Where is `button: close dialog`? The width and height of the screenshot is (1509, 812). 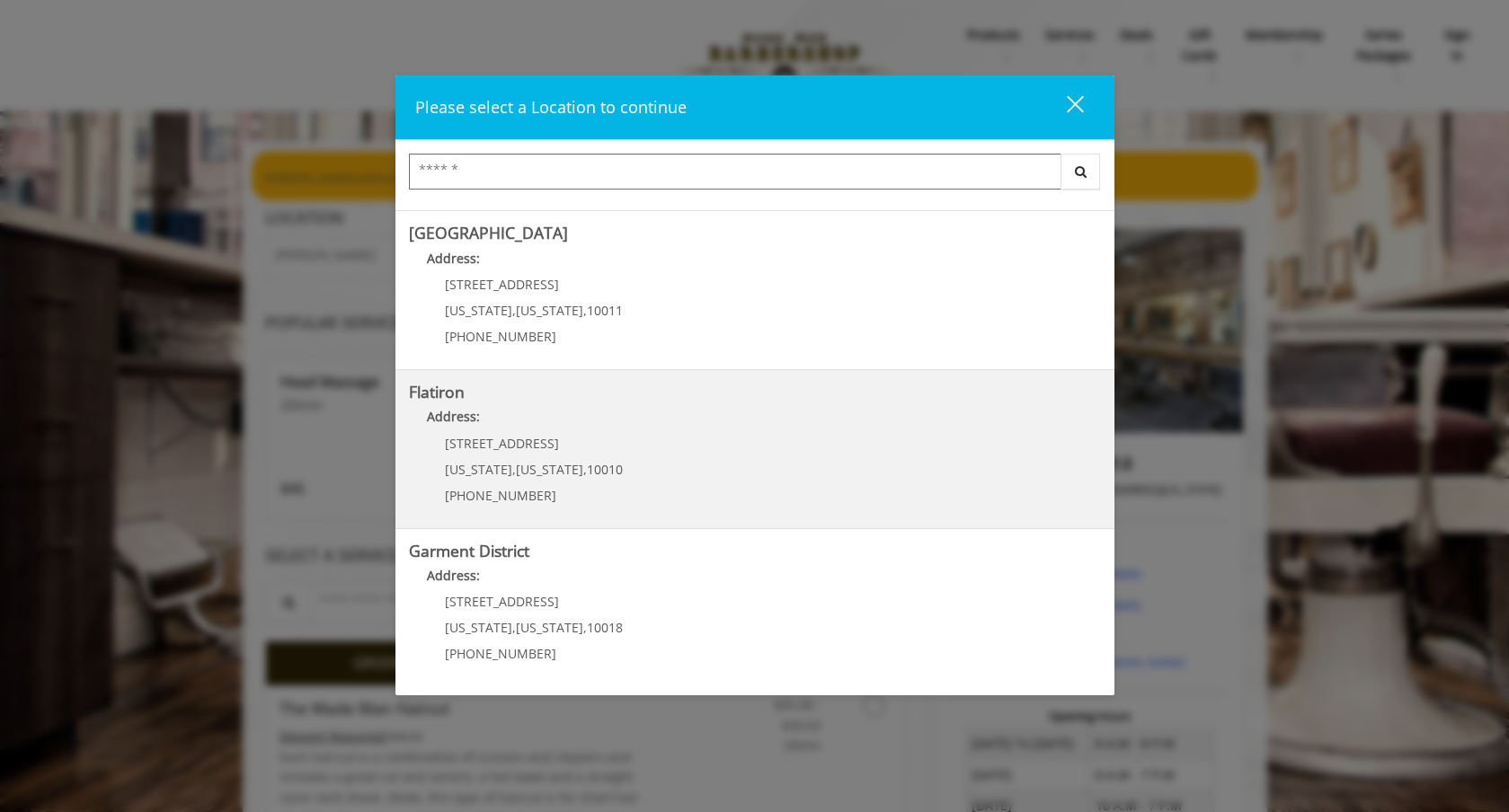 button: close dialog is located at coordinates (1064, 107).